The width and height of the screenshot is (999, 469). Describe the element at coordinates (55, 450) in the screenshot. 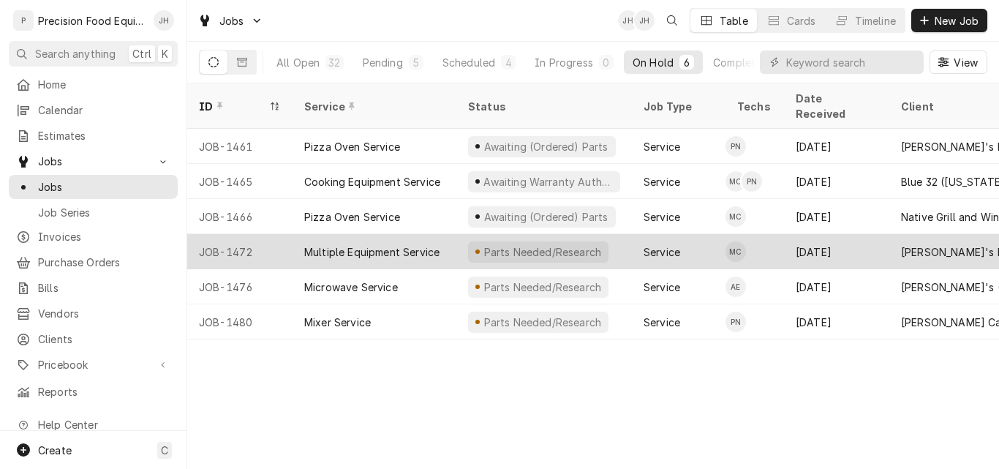

I see `span: Create` at that location.